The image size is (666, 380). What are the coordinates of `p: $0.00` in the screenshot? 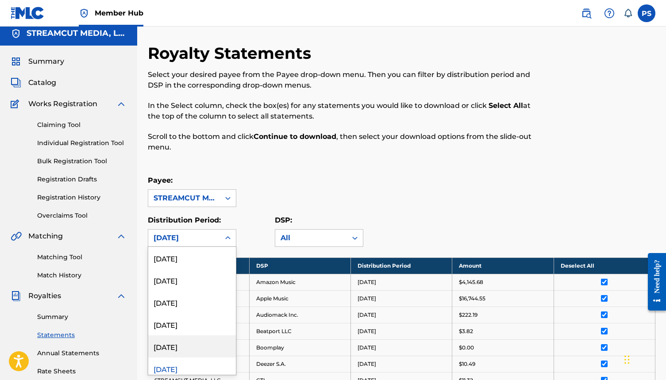 It's located at (466, 348).